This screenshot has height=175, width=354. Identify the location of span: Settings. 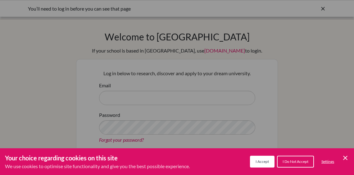
(328, 161).